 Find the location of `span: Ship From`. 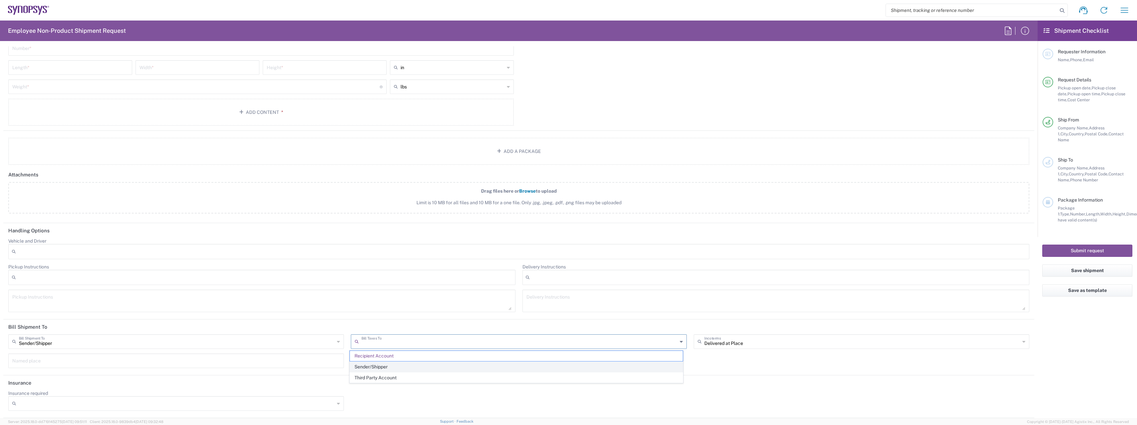

span: Ship From is located at coordinates (1068, 120).